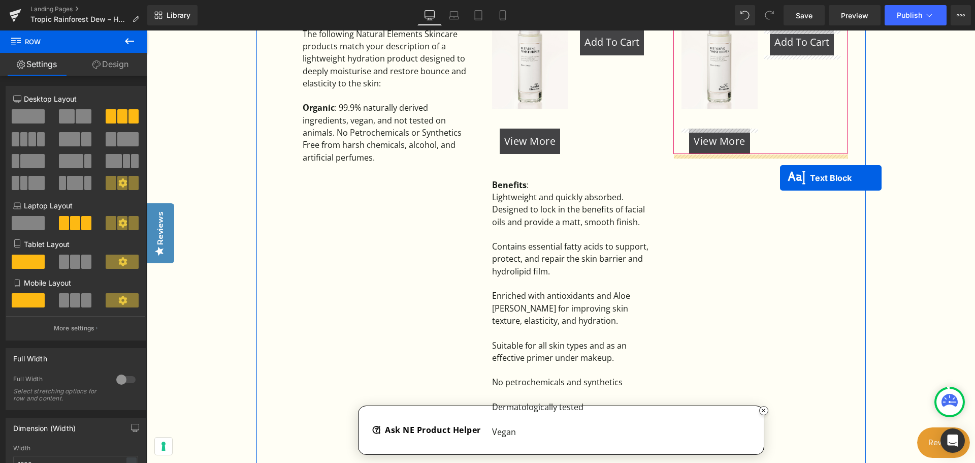 The height and width of the screenshot is (463, 975). What do you see at coordinates (76, 282) in the screenshot?
I see `p: Mobile Layout` at bounding box center [76, 282].